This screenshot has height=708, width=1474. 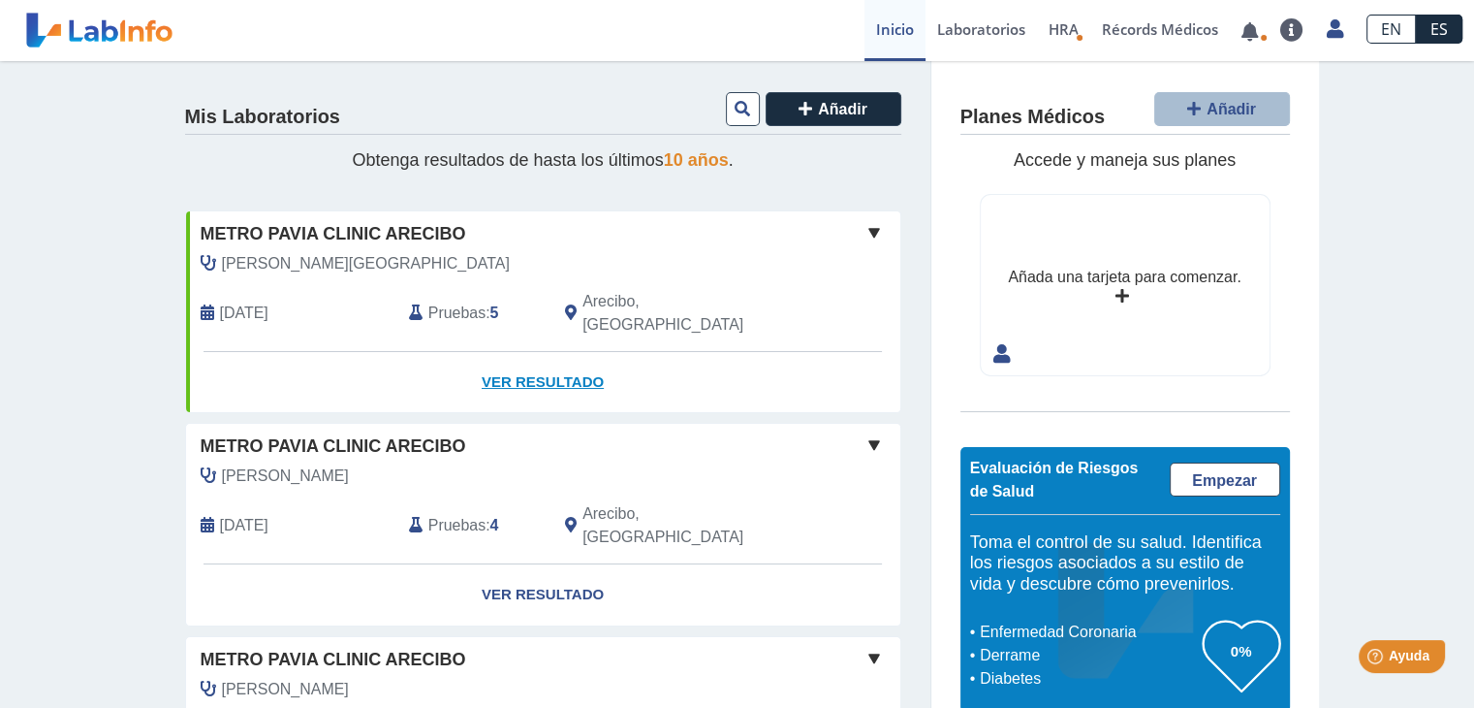 What do you see at coordinates (1089, 655) in the screenshot?
I see `li: Derrame` at bounding box center [1089, 655].